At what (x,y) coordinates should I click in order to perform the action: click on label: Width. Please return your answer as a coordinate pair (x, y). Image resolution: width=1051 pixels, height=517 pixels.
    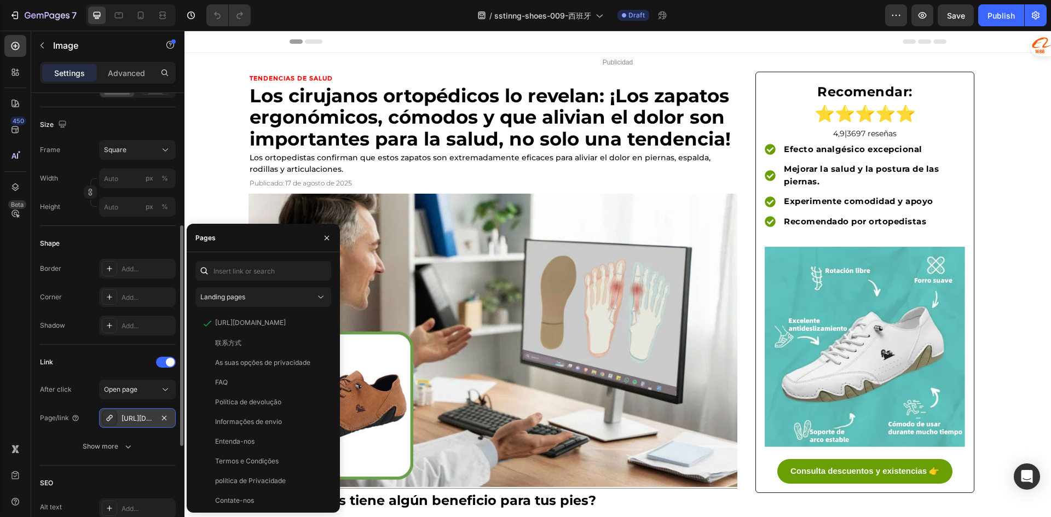
    Looking at the image, I should click on (49, 178).